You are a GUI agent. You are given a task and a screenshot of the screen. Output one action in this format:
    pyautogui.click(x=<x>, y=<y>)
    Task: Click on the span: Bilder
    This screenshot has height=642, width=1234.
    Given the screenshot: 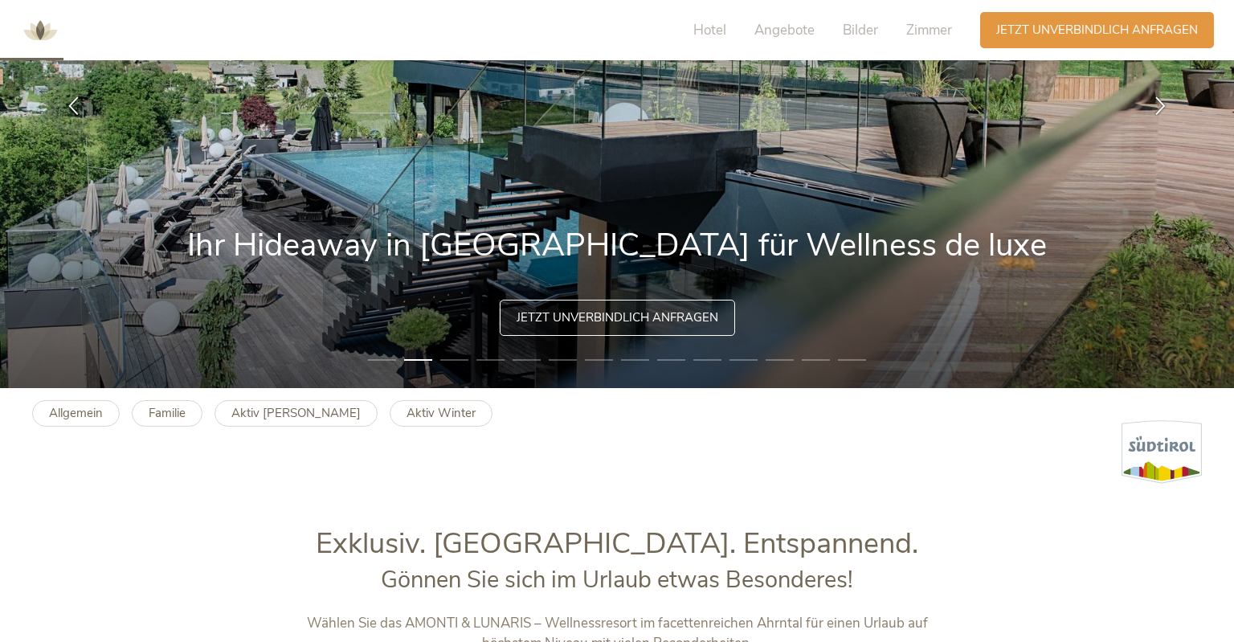 What is the action you would take?
    pyautogui.click(x=860, y=30)
    